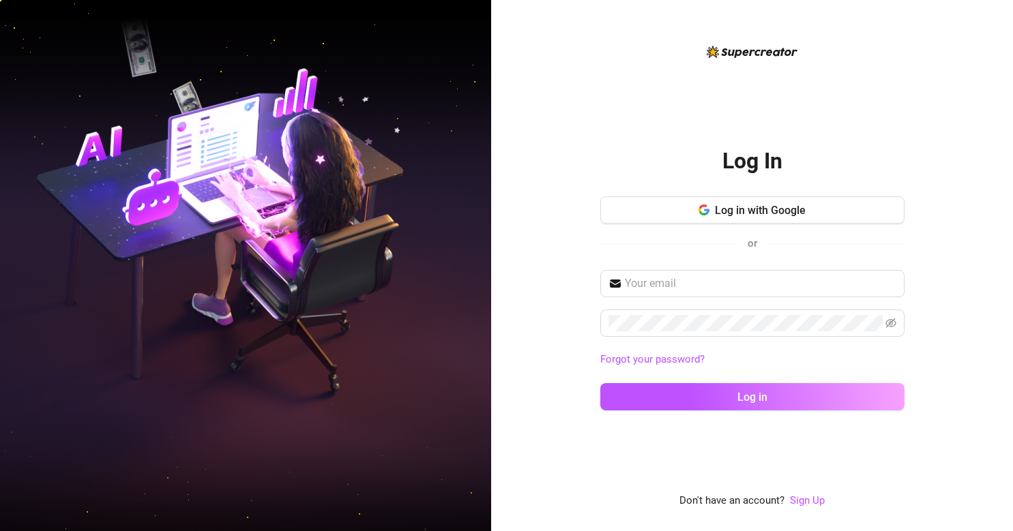  Describe the element at coordinates (752, 210) in the screenshot. I see `button: Log in with Google` at that location.